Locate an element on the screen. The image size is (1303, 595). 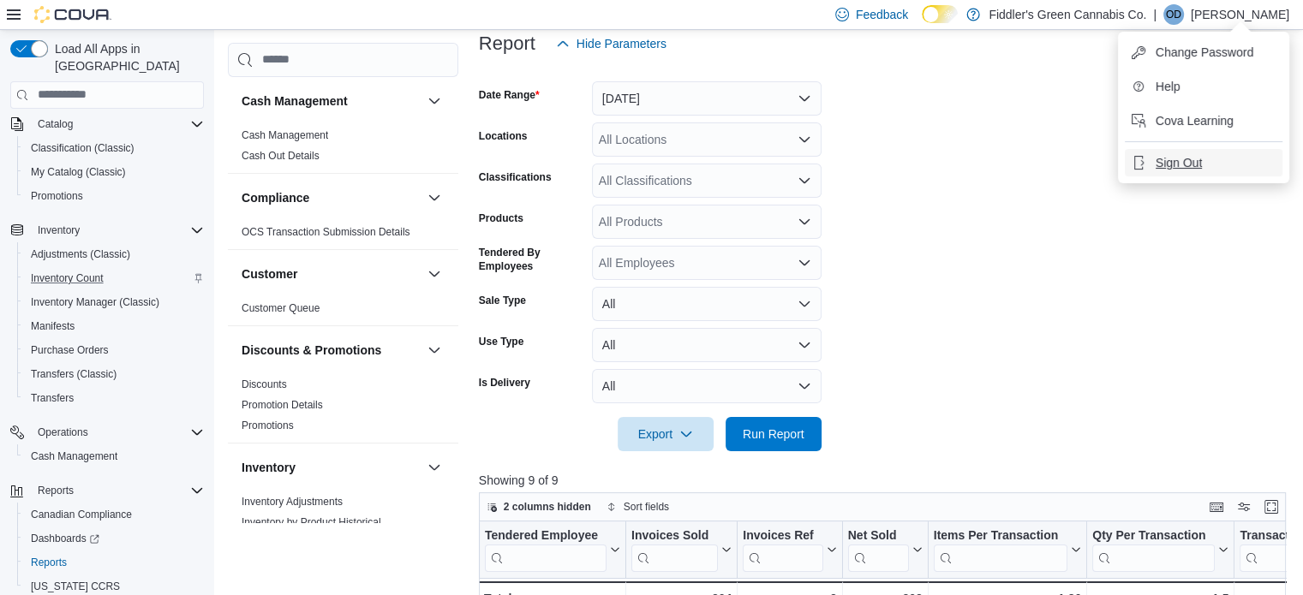
a: Transfers (Classic) is located at coordinates (74, 374).